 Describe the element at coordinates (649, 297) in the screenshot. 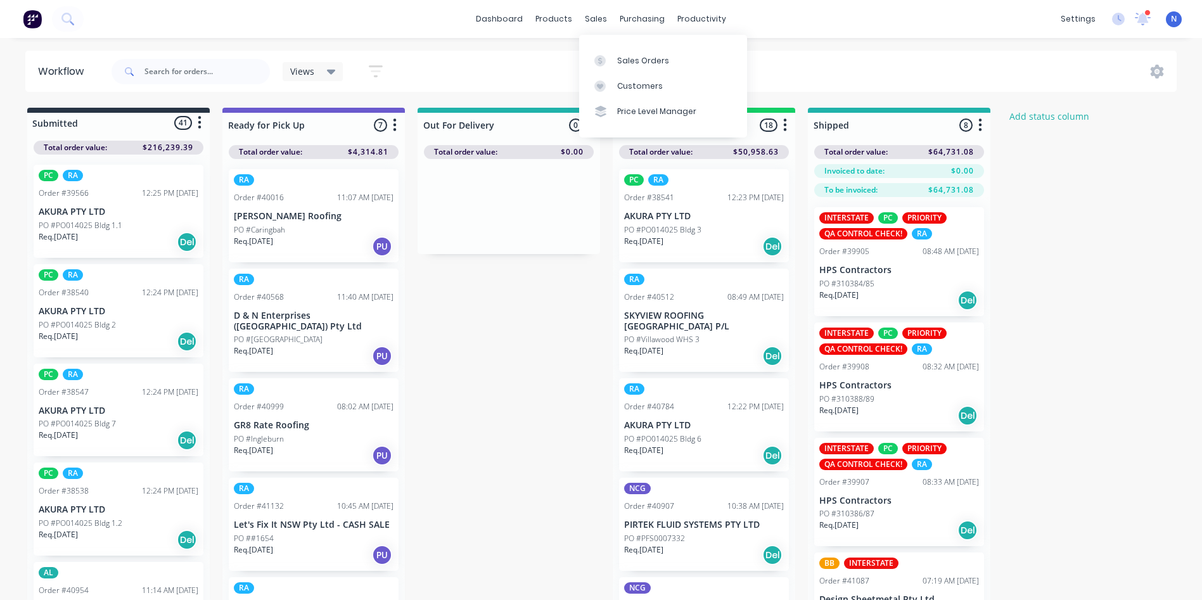

I see `div: Order #40512` at that location.